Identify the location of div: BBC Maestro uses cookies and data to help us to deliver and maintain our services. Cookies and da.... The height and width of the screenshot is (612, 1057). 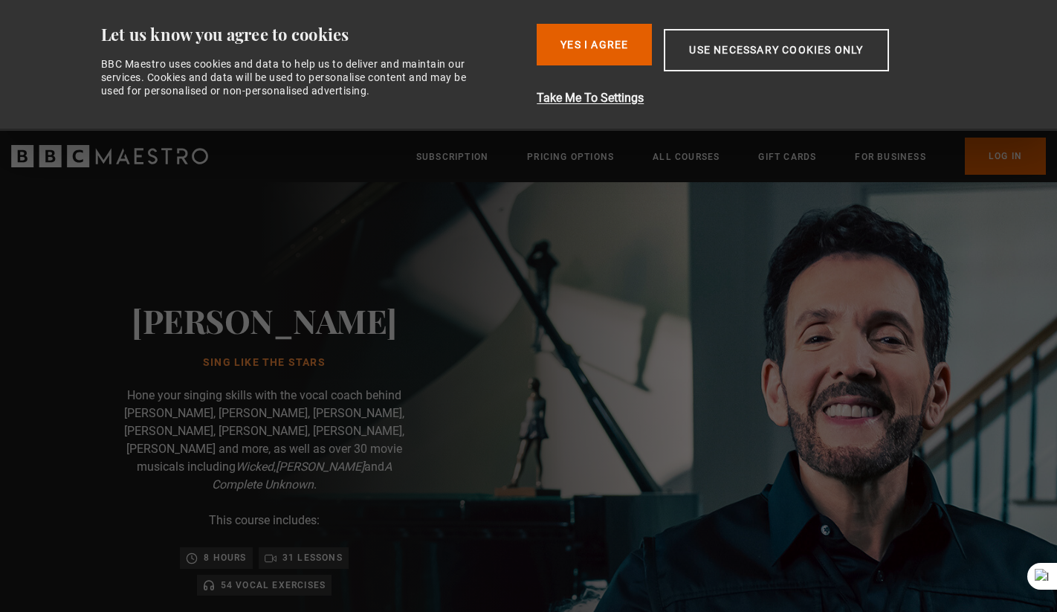
(292, 77).